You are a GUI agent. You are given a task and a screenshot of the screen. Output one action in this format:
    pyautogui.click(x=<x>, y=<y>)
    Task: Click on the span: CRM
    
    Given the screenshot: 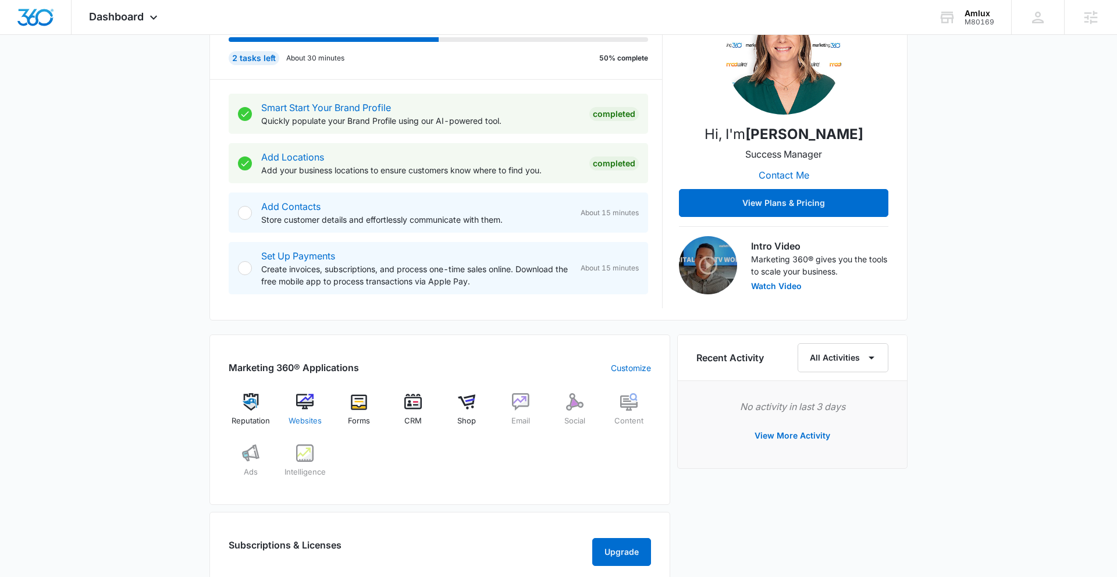 What is the action you would take?
    pyautogui.click(x=413, y=421)
    